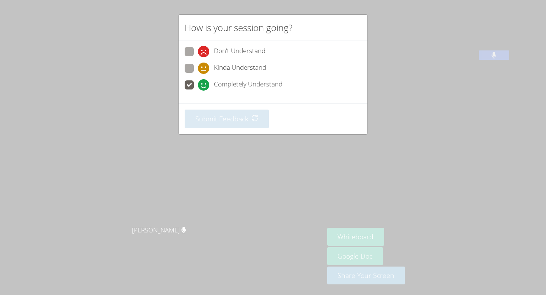  What do you see at coordinates (227, 119) in the screenshot?
I see `button: Submit Feedback` at bounding box center [227, 119].